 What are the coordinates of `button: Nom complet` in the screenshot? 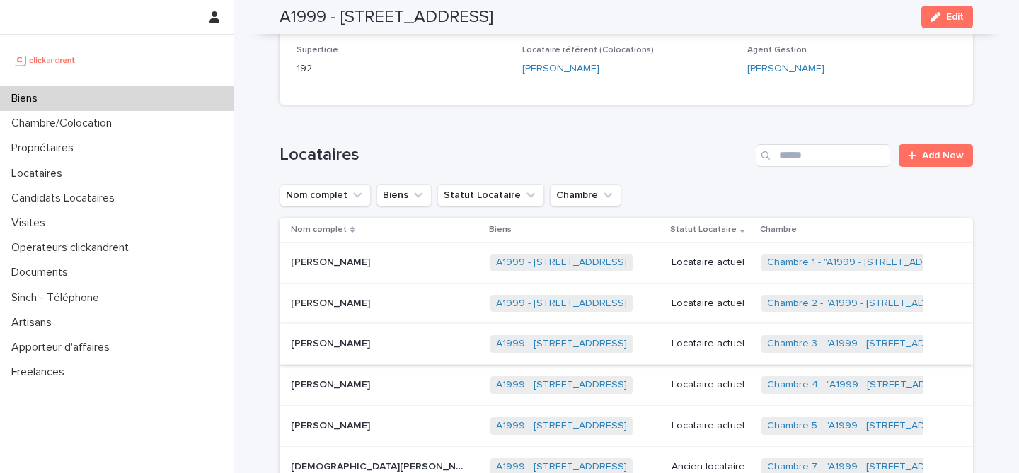 It's located at (325, 195).